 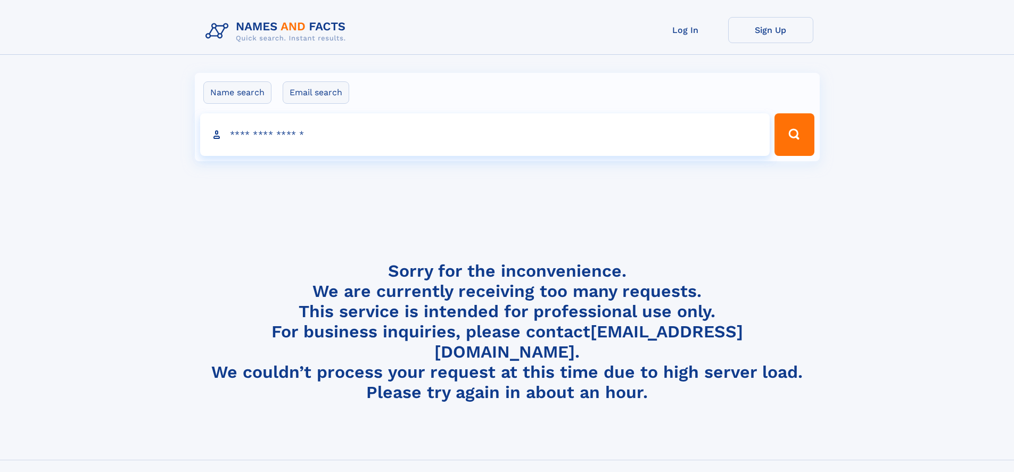 What do you see at coordinates (485, 135) in the screenshot?
I see `input: search input` at bounding box center [485, 135].